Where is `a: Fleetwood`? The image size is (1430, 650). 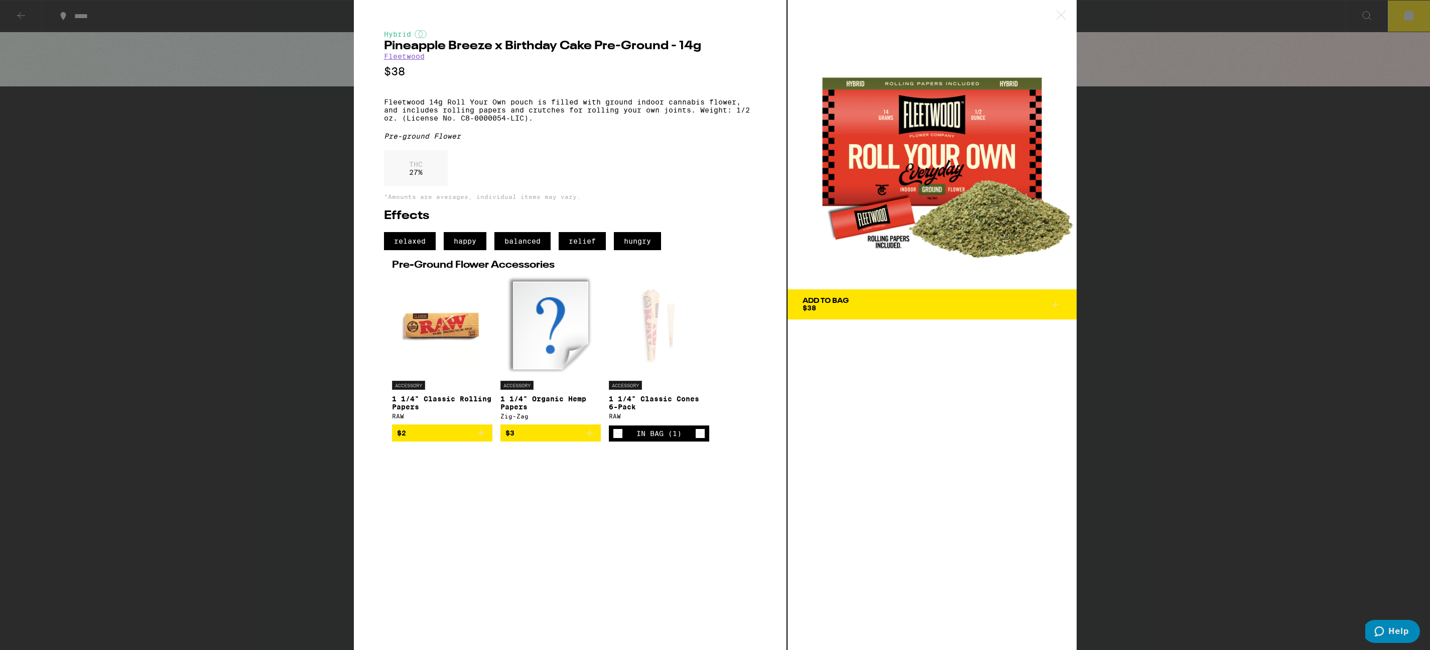
a: Fleetwood is located at coordinates (404, 56).